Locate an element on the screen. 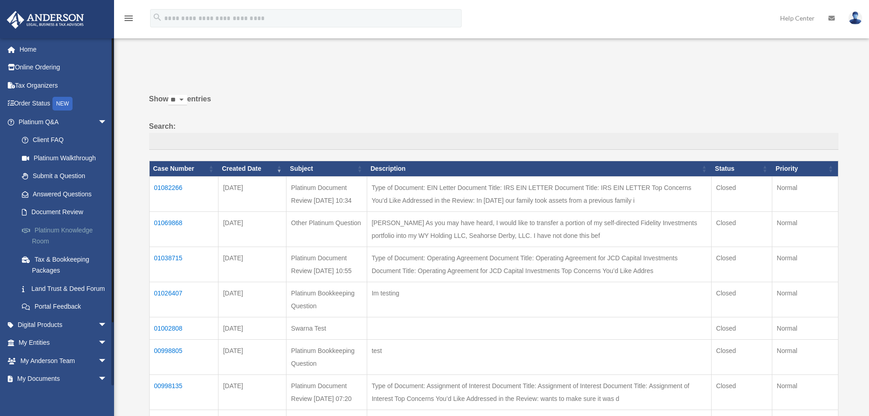 This screenshot has height=416, width=869. a: Digital Productsarrow_drop_down is located at coordinates (63, 324).